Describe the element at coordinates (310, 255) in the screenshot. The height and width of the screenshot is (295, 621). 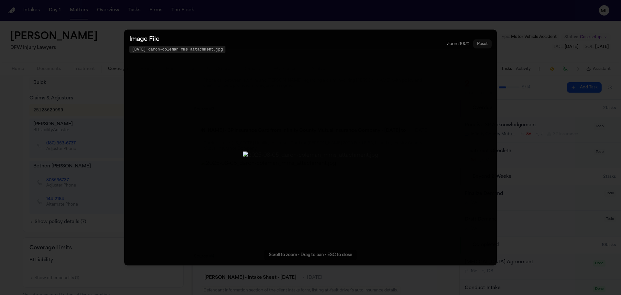
I see `div: Scroll to zoom • Drag to pan • ESC to close` at that location.